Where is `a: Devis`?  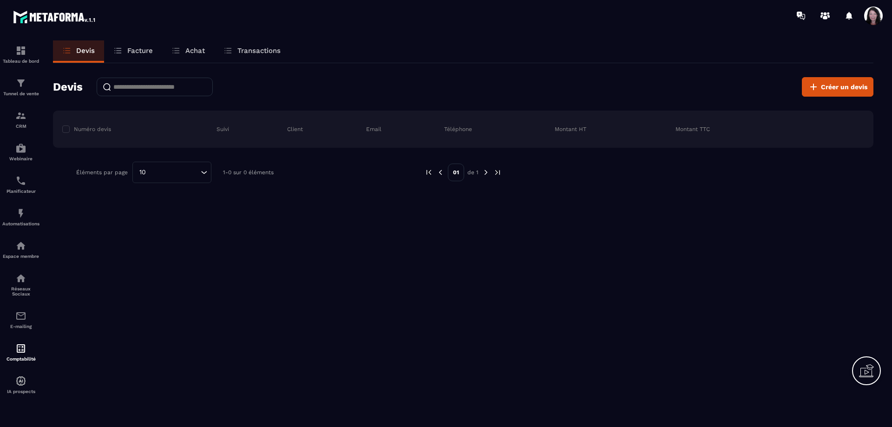
a: Devis is located at coordinates (78, 52).